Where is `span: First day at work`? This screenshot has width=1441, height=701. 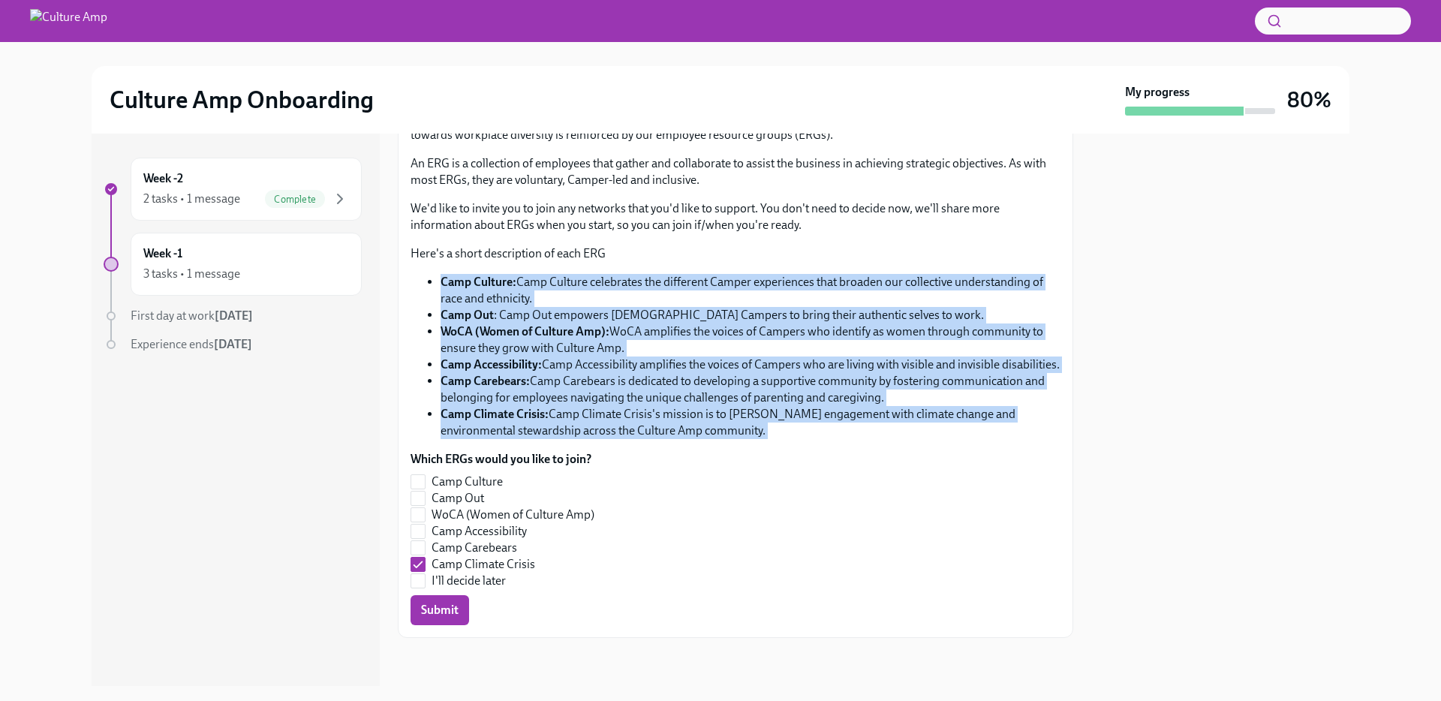
span: First day at work is located at coordinates (191, 315).